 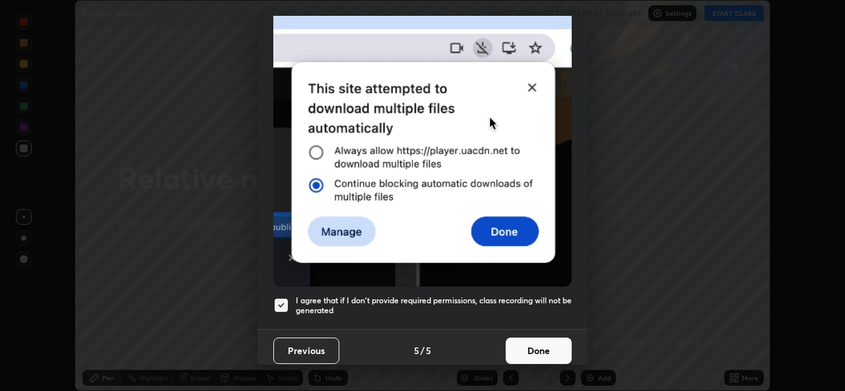 What do you see at coordinates (306, 351) in the screenshot?
I see `button: Previous` at bounding box center [306, 351].